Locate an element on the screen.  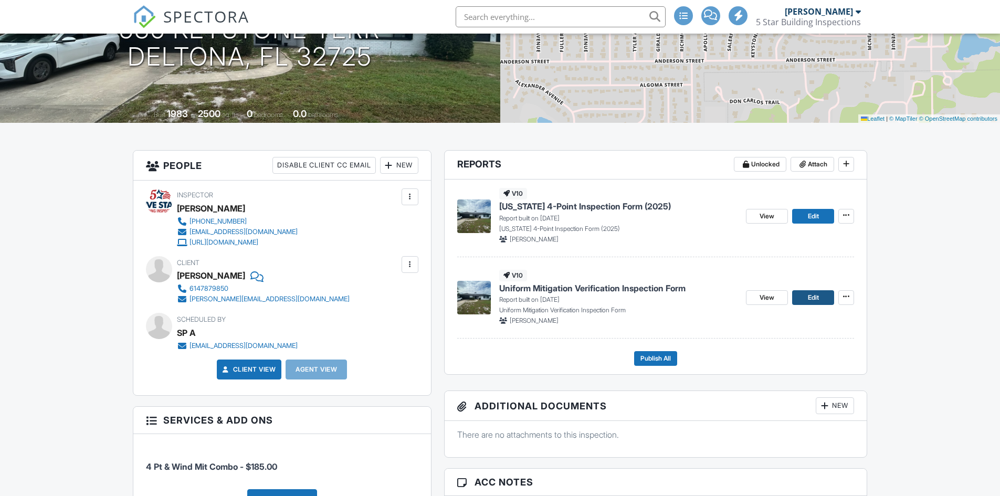
a: 6147879850 is located at coordinates (263, 289).